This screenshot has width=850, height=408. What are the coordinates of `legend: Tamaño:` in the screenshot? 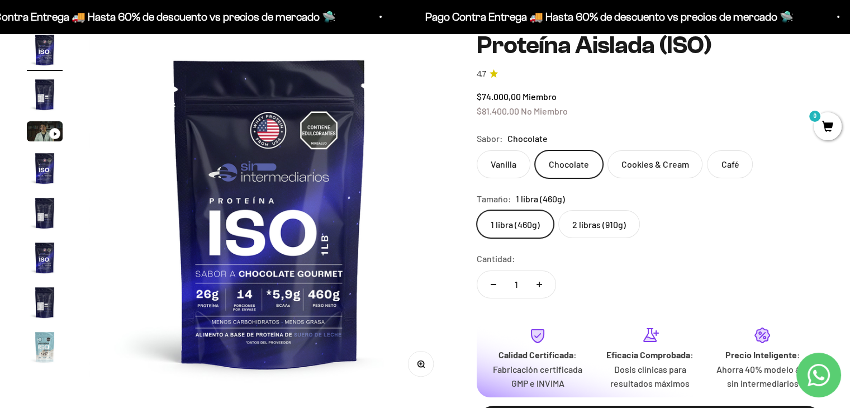 It's located at (494, 199).